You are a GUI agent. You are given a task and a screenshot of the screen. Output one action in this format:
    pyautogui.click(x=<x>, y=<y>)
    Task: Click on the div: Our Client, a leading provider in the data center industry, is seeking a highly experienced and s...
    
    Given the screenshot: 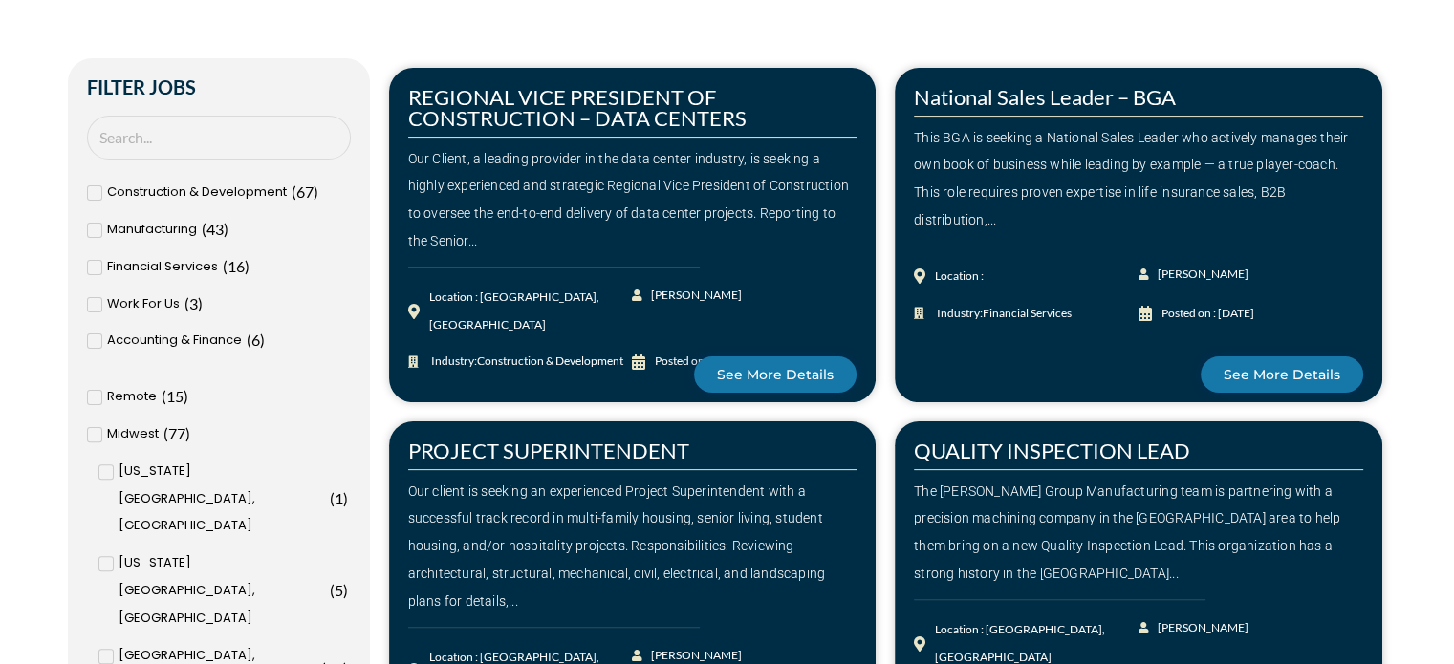 What is the action you would take?
    pyautogui.click(x=633, y=200)
    